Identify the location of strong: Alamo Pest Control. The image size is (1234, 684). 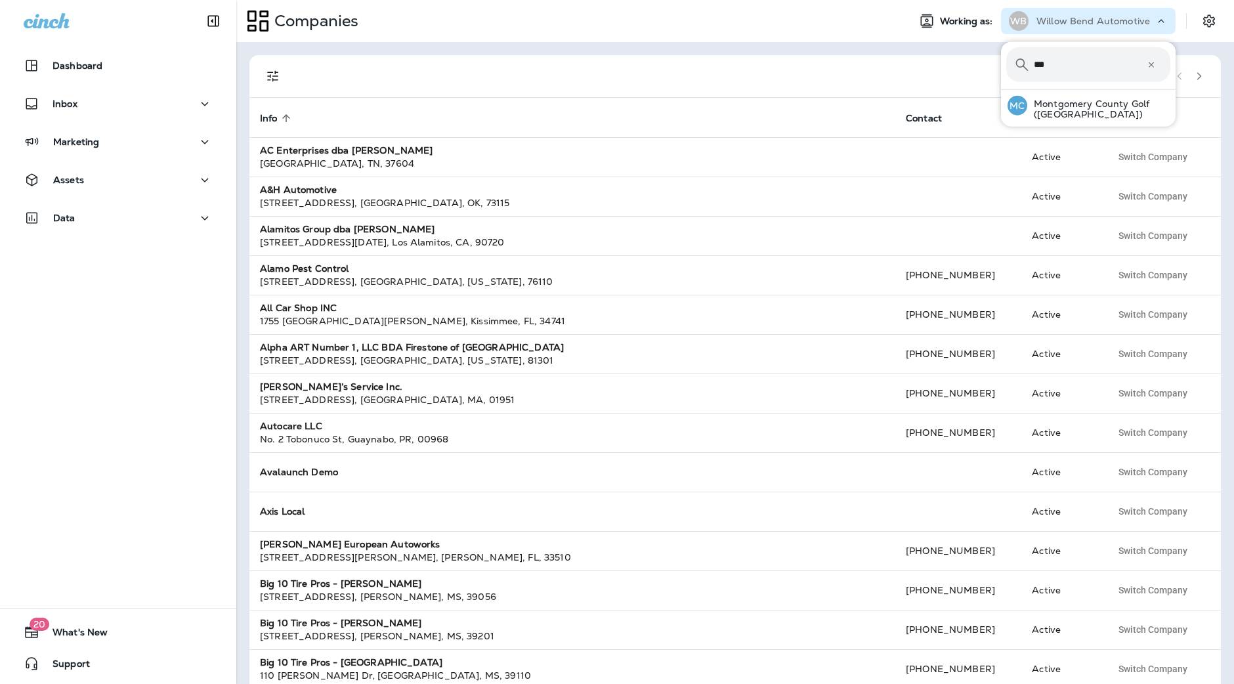
(305, 268).